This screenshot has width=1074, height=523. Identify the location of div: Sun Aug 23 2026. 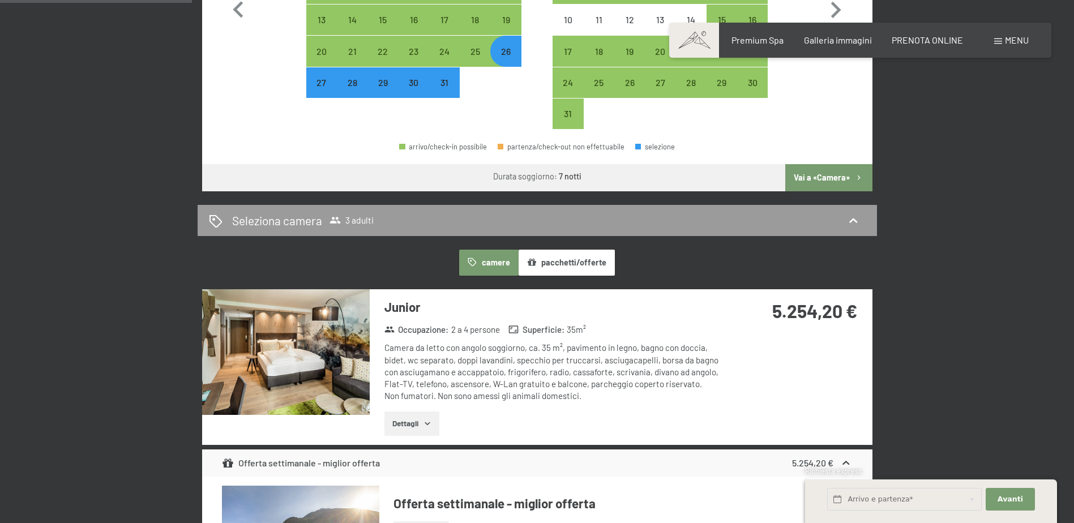
(752, 51).